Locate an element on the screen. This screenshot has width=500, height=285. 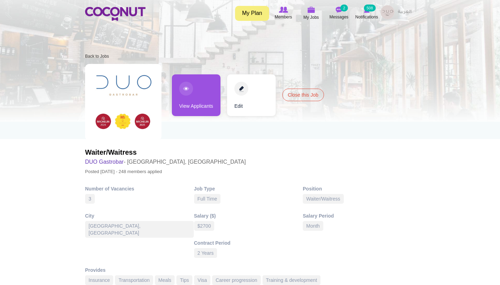
div: 2 Years is located at coordinates (206, 253).